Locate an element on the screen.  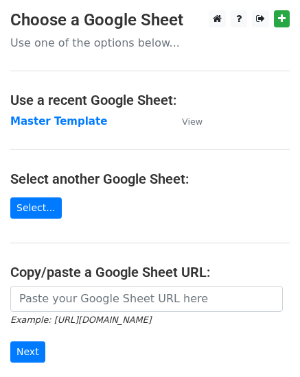
small: View is located at coordinates (192, 121).